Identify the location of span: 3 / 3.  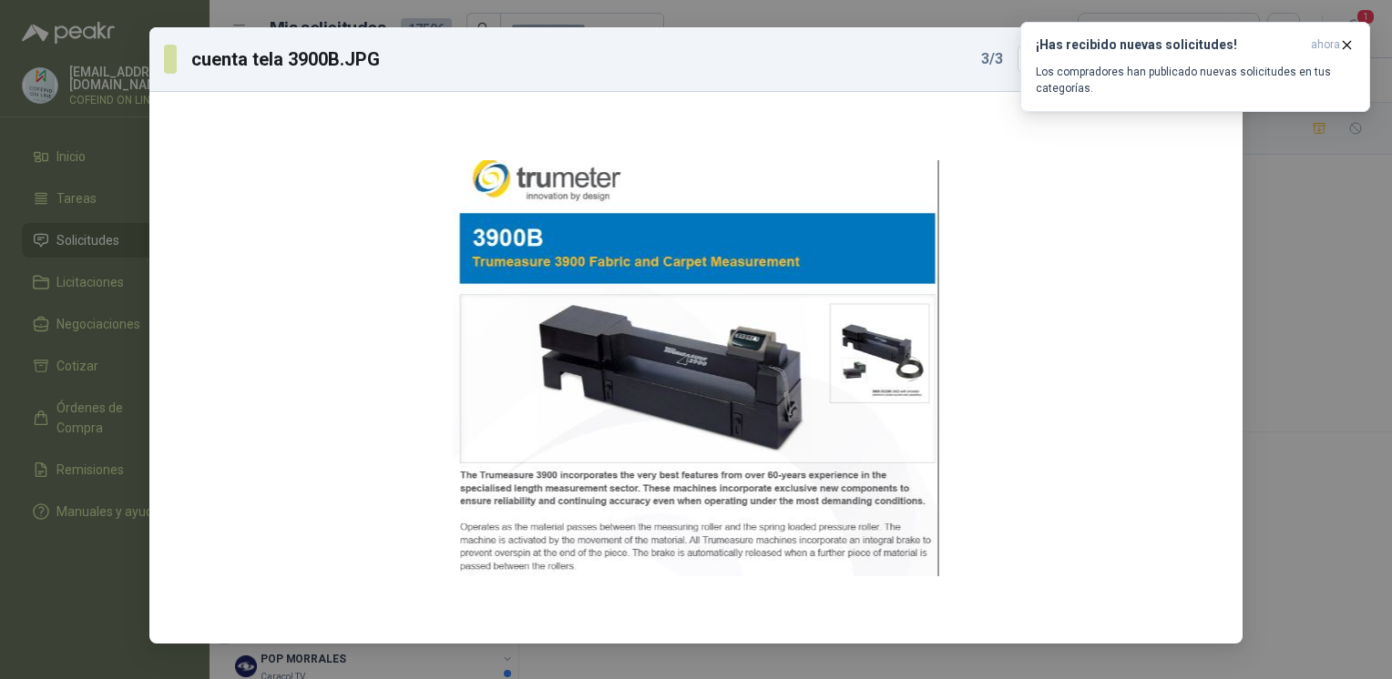
(992, 59).